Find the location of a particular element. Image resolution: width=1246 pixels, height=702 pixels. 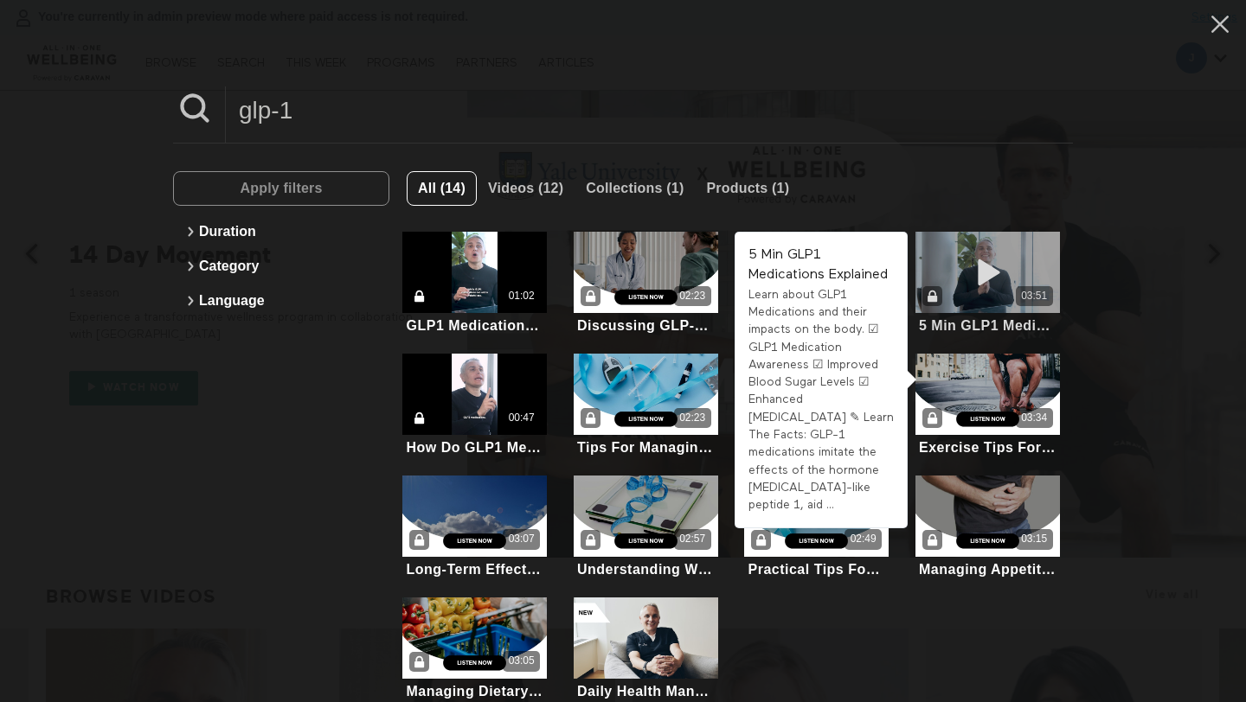

span: Collections (1) is located at coordinates (634, 188).